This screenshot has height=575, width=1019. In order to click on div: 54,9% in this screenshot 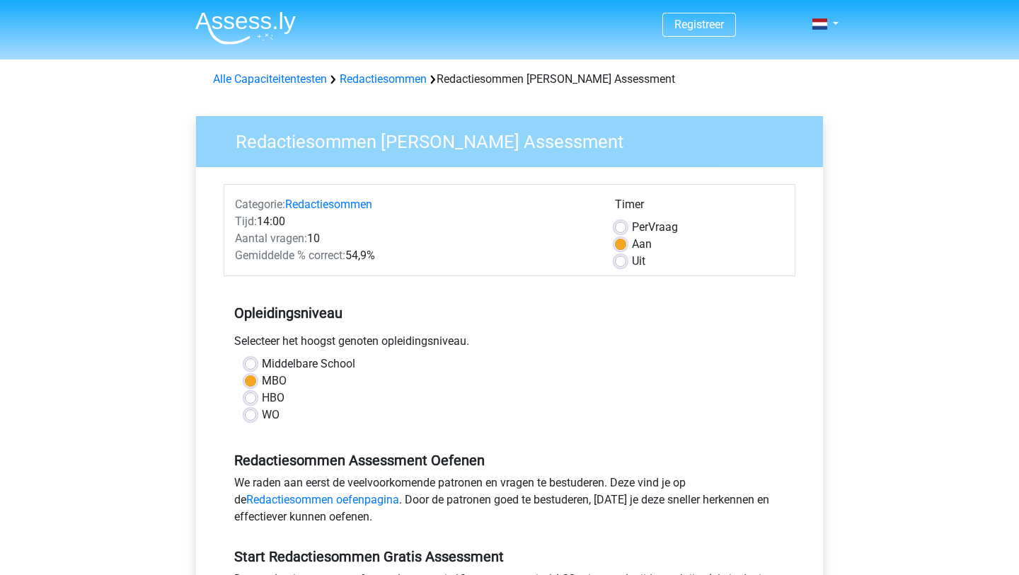, I will do `click(414, 256)`.